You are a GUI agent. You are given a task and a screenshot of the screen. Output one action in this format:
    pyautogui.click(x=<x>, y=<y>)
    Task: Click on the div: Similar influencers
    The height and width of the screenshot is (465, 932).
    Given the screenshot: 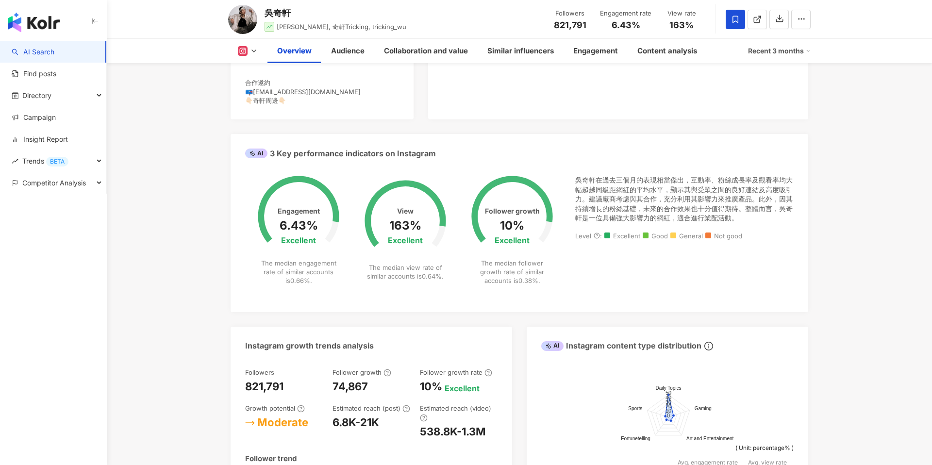 What is the action you would take?
    pyautogui.click(x=521, y=51)
    